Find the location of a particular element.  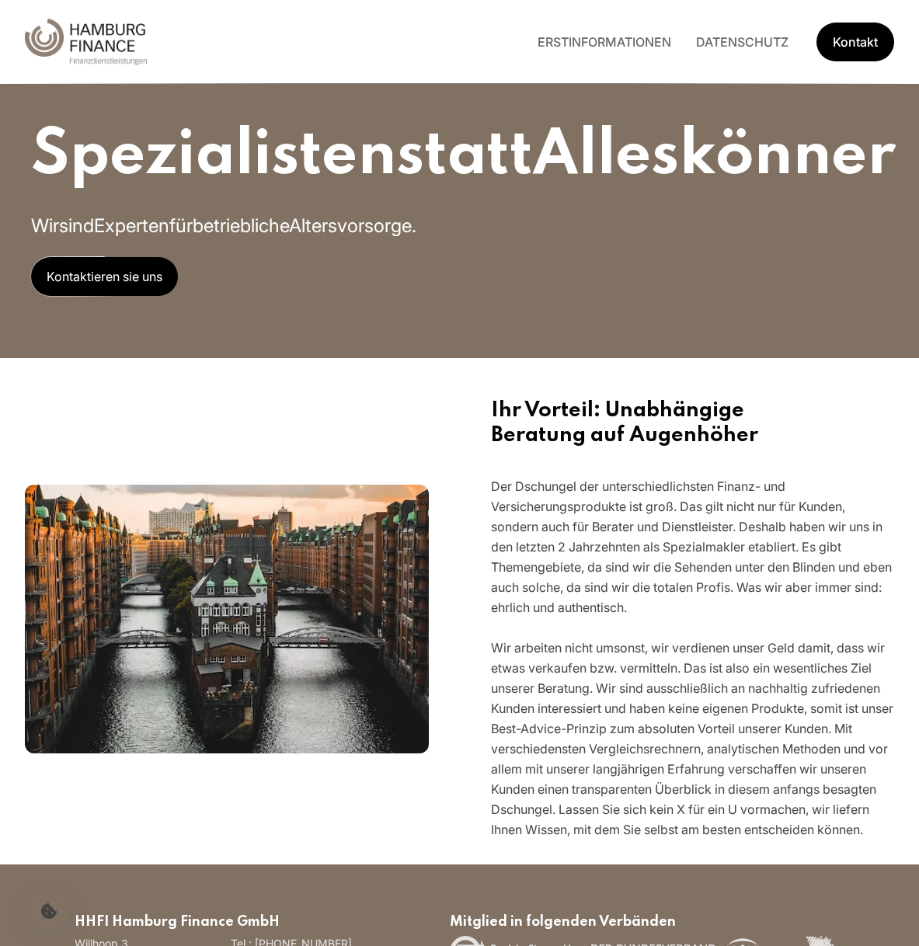

span: Altersvorsorge. is located at coordinates (353, 225).